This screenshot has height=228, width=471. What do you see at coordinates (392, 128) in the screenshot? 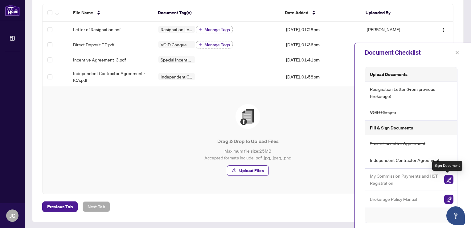
I see `h5: Fill & Sign Documents` at bounding box center [392, 128].